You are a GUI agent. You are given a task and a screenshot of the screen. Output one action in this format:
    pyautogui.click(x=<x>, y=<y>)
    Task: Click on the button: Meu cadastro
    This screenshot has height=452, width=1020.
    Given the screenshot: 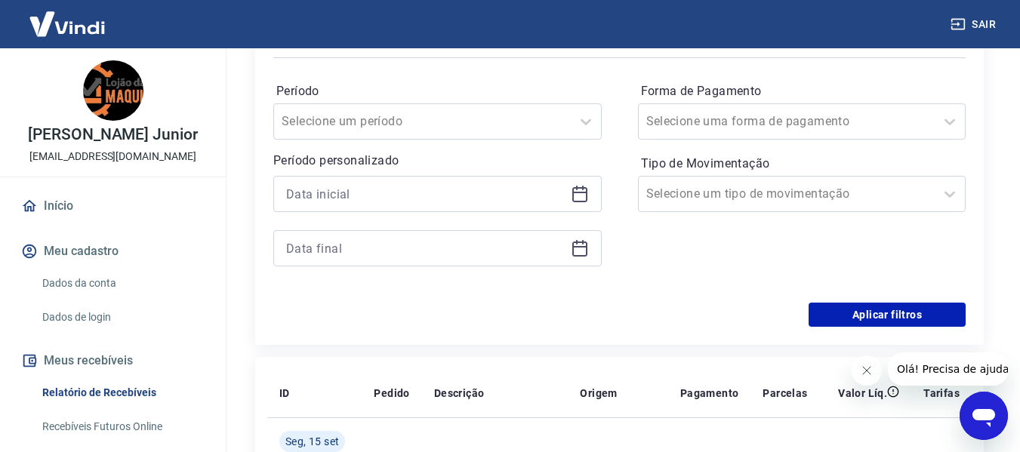 What is the action you would take?
    pyautogui.click(x=112, y=251)
    